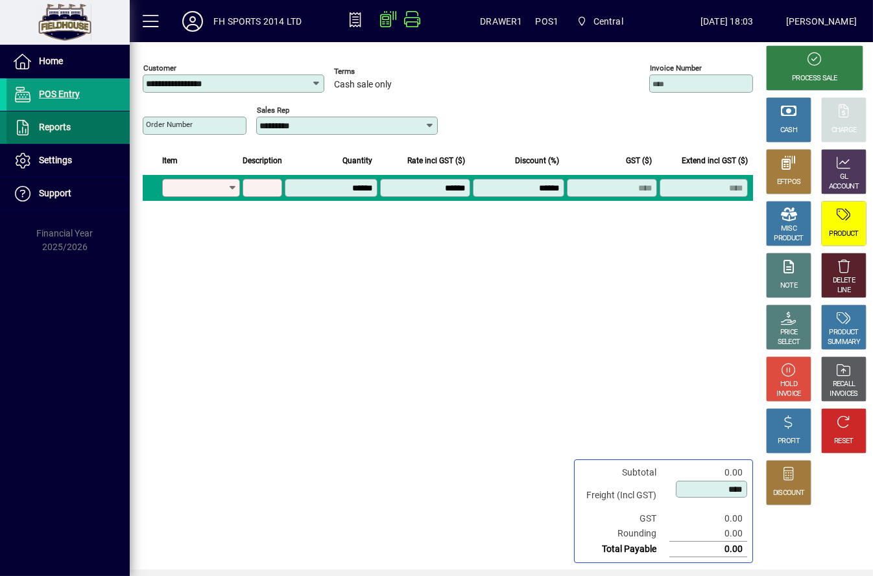 The height and width of the screenshot is (576, 873). What do you see at coordinates (844, 442) in the screenshot?
I see `div: RESET` at bounding box center [844, 442].